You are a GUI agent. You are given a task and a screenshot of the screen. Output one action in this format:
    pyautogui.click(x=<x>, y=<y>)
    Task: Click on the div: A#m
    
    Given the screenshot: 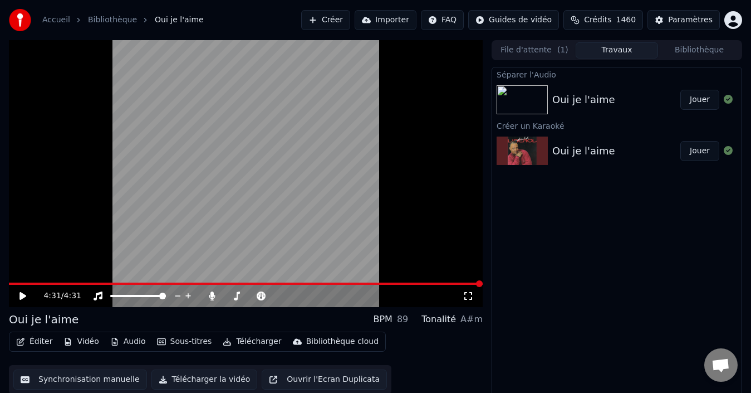 What is the action you would take?
    pyautogui.click(x=472, y=319)
    